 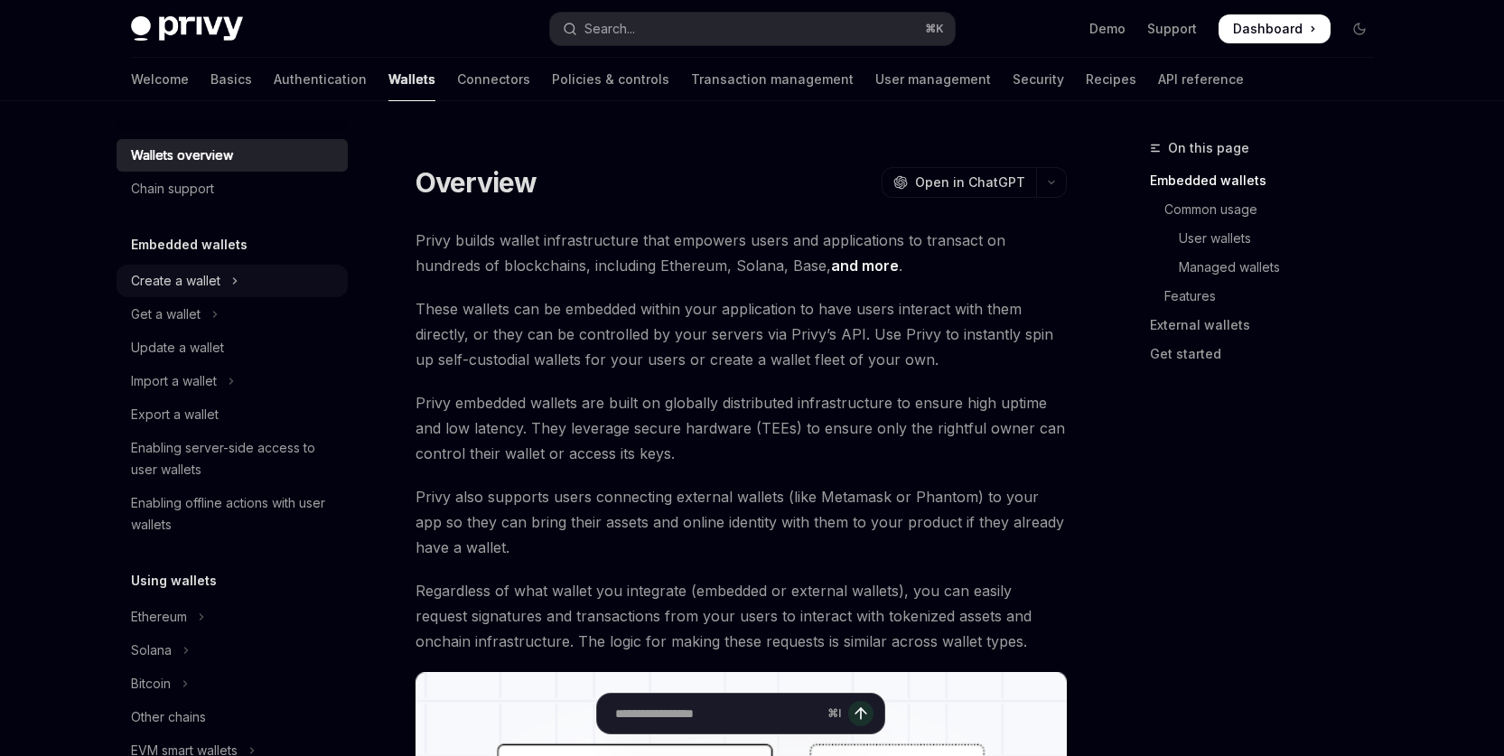 What do you see at coordinates (175, 281) in the screenshot?
I see `div: Create a wallet` at bounding box center [175, 281].